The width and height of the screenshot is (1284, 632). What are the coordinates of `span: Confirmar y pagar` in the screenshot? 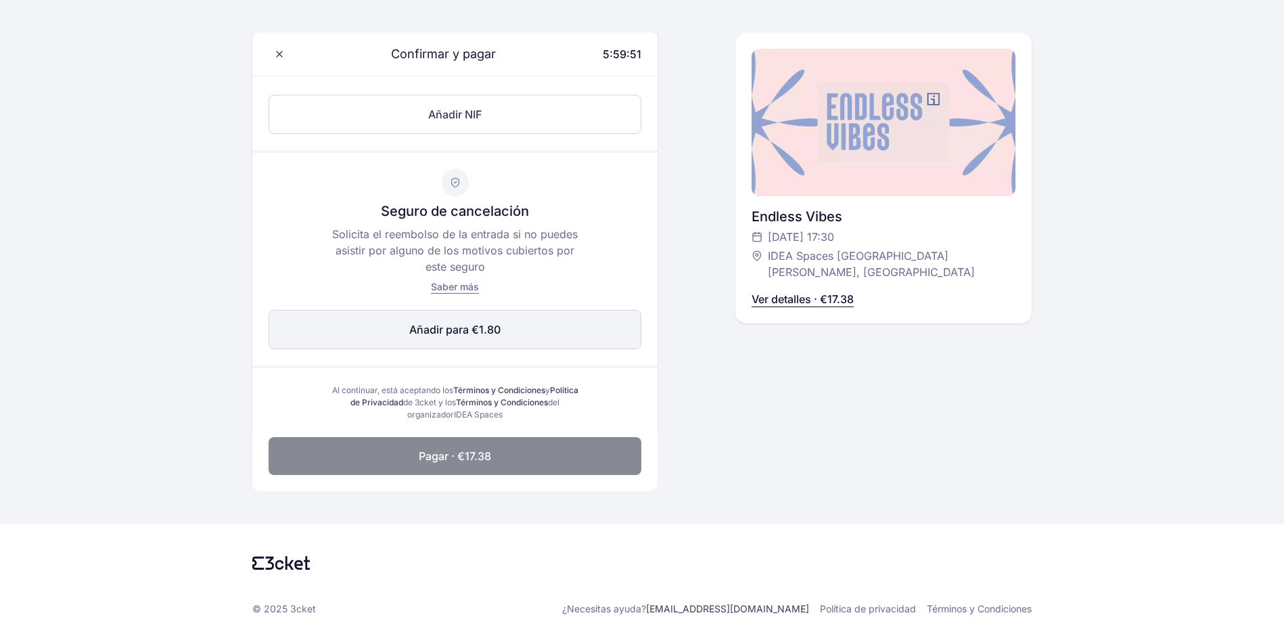 It's located at (435, 54).